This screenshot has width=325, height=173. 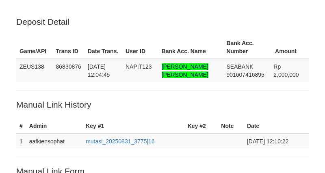 What do you see at coordinates (54, 126) in the screenshot?
I see `th: Admin` at bounding box center [54, 126].